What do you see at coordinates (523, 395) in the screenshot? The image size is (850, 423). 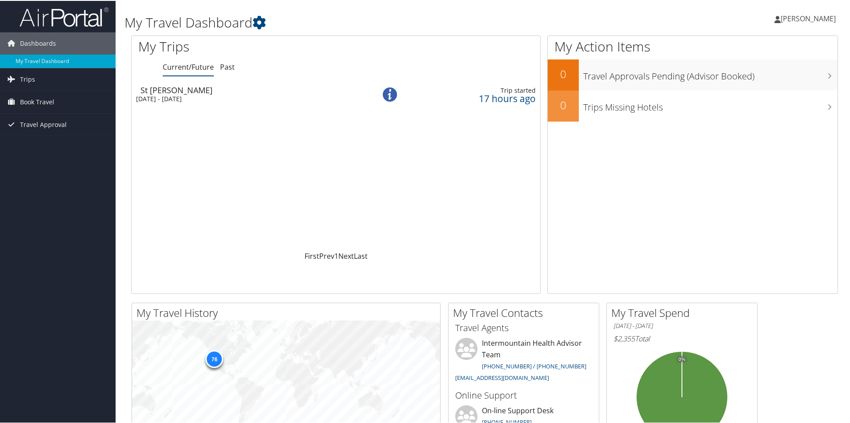 I see `h3: Online Support` at bounding box center [523, 395].